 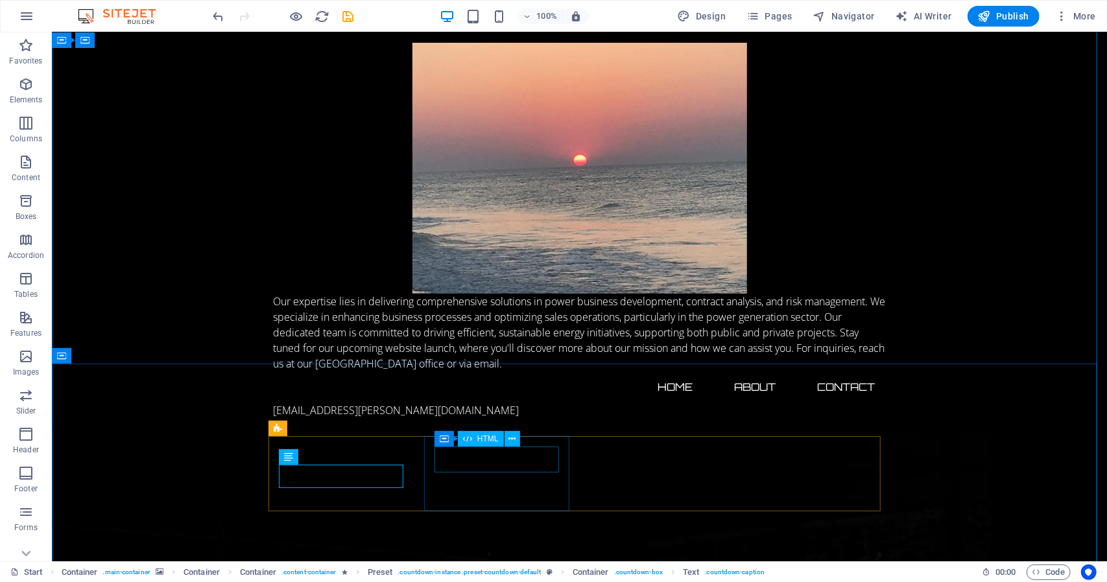 What do you see at coordinates (469, 573) in the screenshot?
I see `span: . countdown-instance .preset-countdown-default` at bounding box center [469, 573].